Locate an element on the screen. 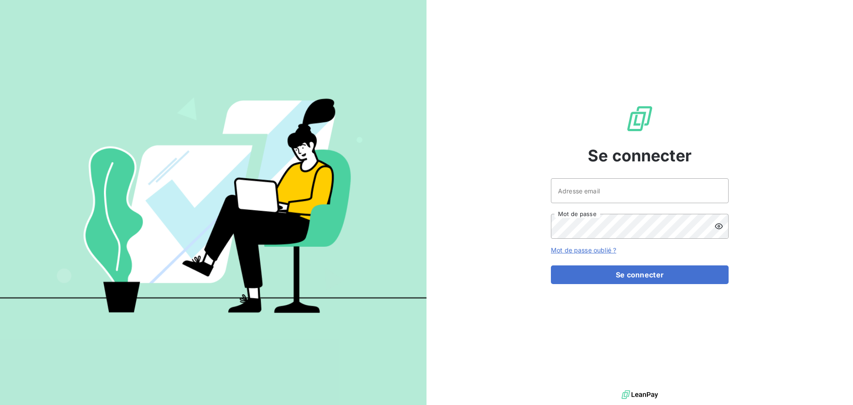 Image resolution: width=853 pixels, height=405 pixels. a: Mot de passe oublié ? is located at coordinates (583, 250).